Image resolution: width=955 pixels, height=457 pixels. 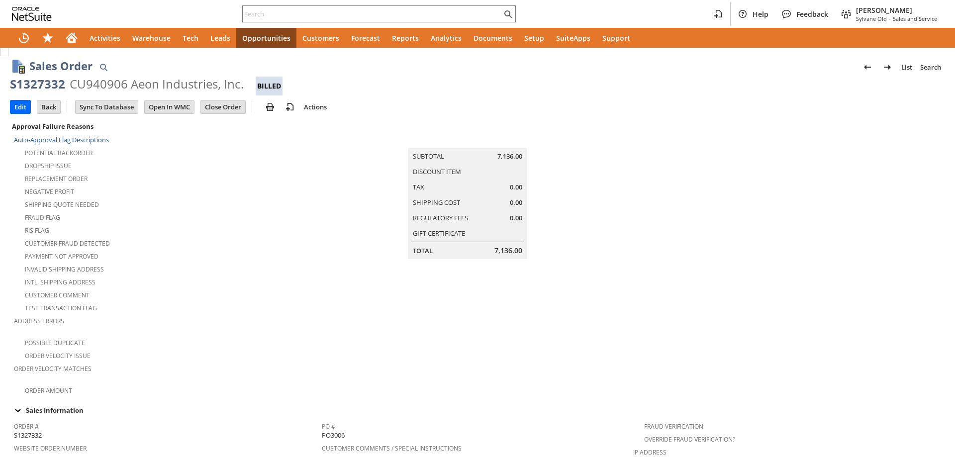 What do you see at coordinates (151, 38) in the screenshot?
I see `a: Warehouse` at bounding box center [151, 38].